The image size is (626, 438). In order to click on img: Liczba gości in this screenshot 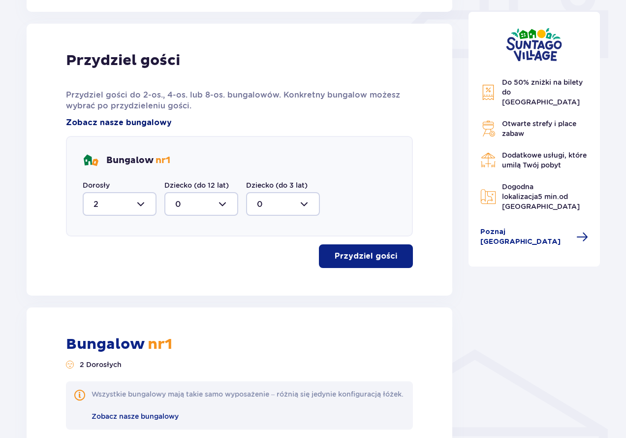, I will do `click(70, 364)`.